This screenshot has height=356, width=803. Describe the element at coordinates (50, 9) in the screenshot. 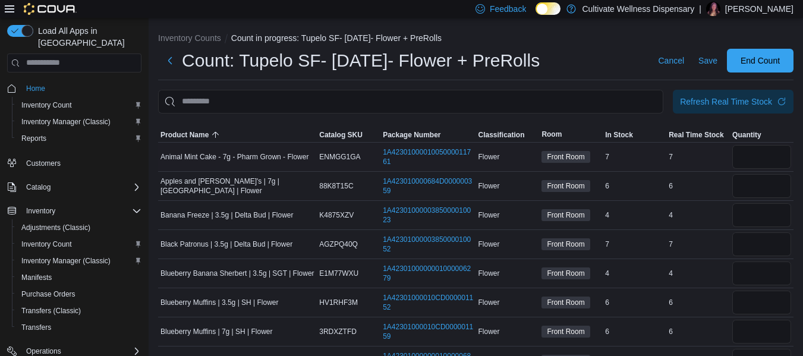

I see `img: Cova` at that location.